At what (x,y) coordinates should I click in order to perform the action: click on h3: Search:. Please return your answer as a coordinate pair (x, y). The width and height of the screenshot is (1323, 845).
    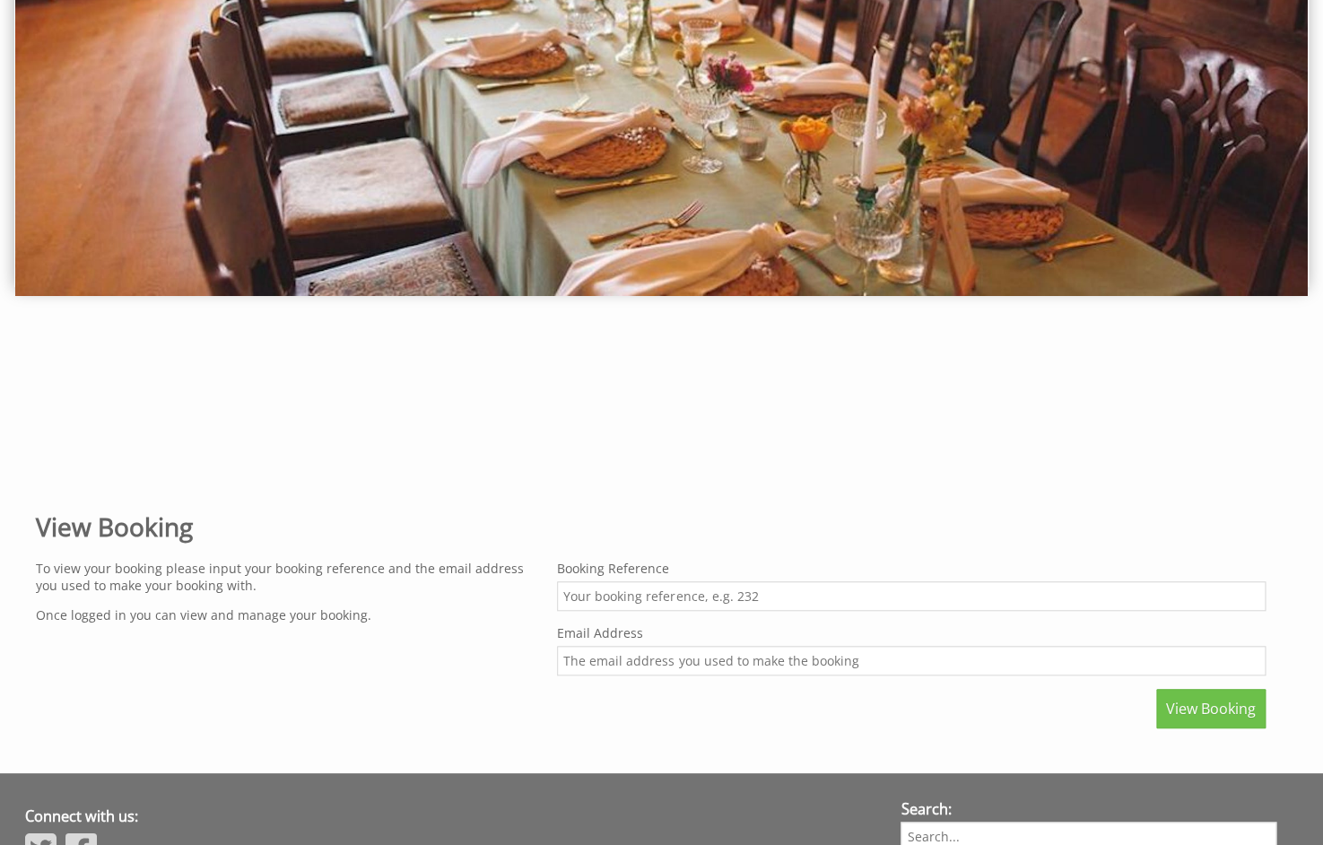
    Looking at the image, I should click on (1088, 809).